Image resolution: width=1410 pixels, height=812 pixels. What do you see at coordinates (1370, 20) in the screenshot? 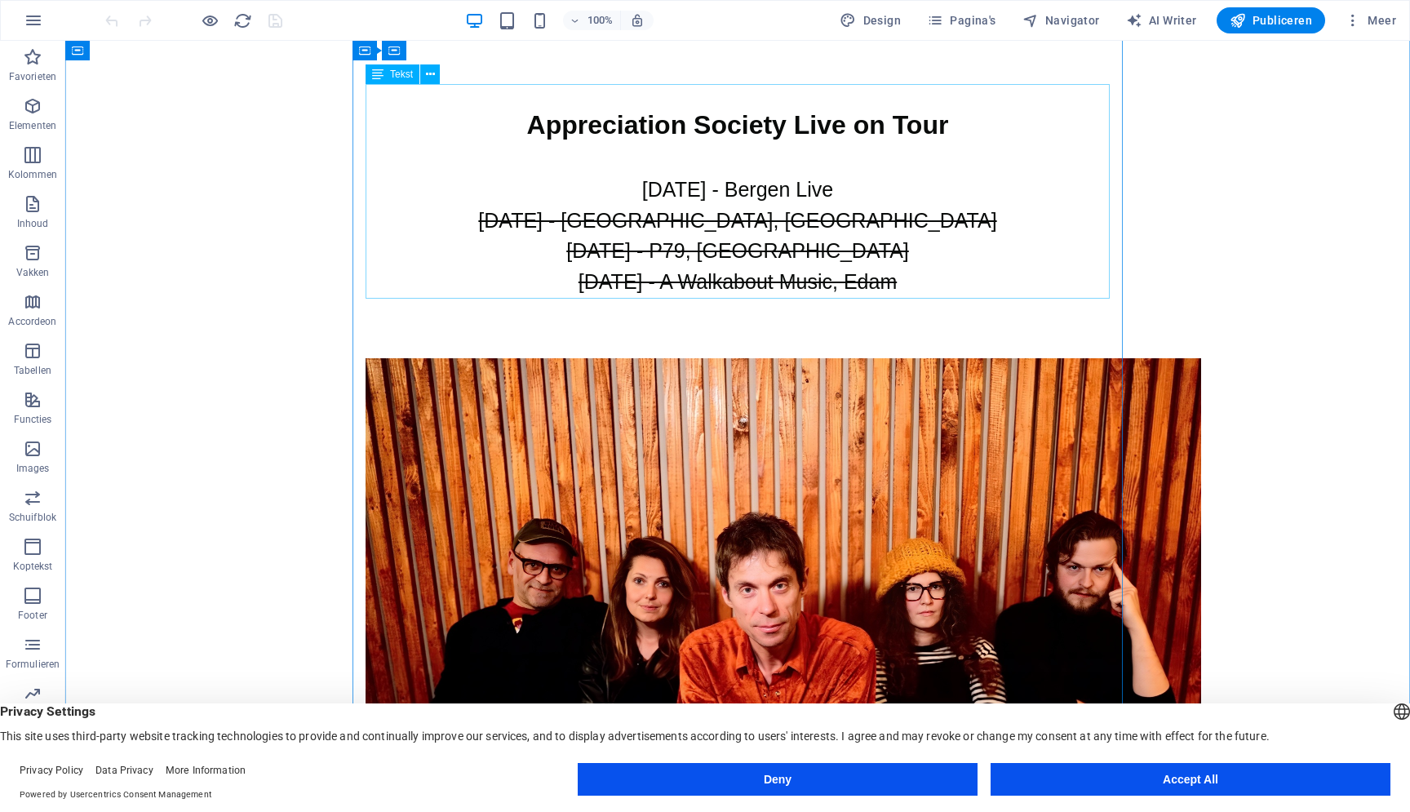
I see `span: Meer` at bounding box center [1370, 20].